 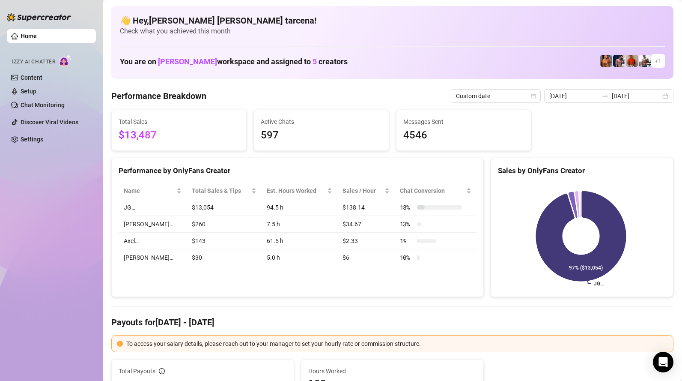 I want to click on span: + 1, so click(x=658, y=61).